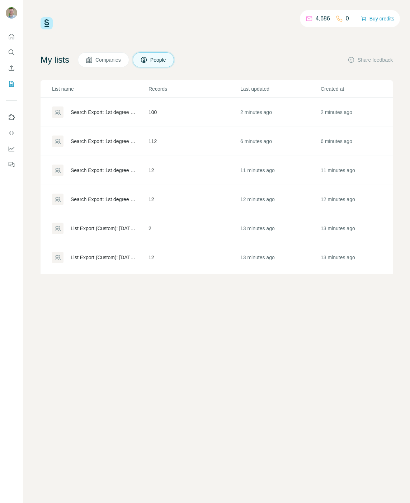 This screenshot has height=503, width=410. Describe the element at coordinates (11, 13) in the screenshot. I see `img: Avatar` at that location.